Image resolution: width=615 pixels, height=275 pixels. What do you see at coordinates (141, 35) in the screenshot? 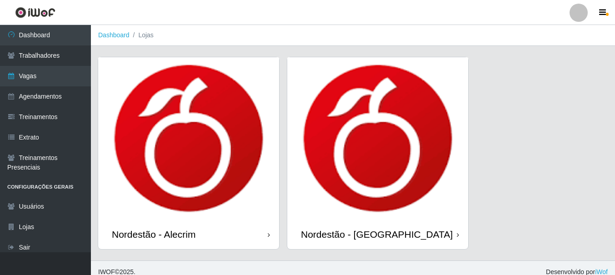
I see `li: Lojas` at bounding box center [141, 35].